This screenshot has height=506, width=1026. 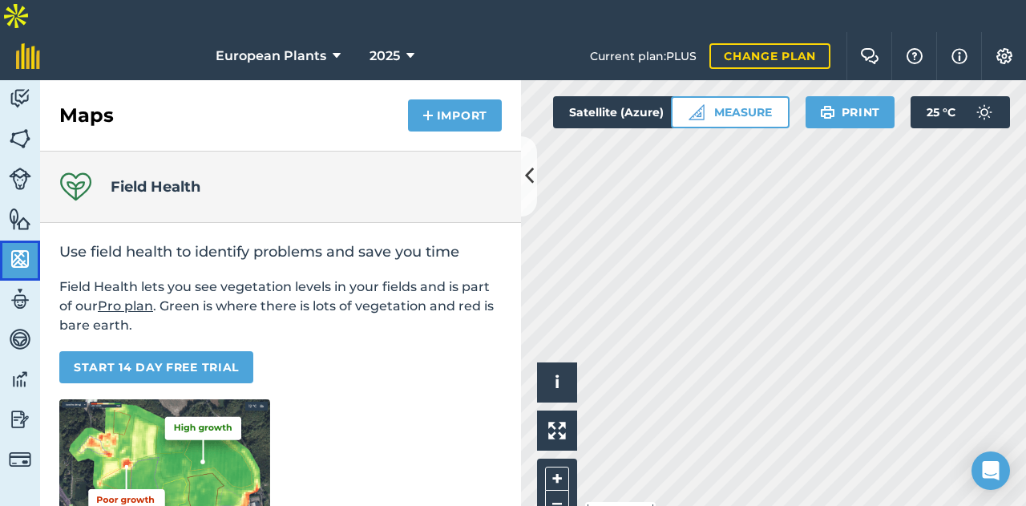 What do you see at coordinates (557, 382) in the screenshot?
I see `button: i` at bounding box center [557, 382].